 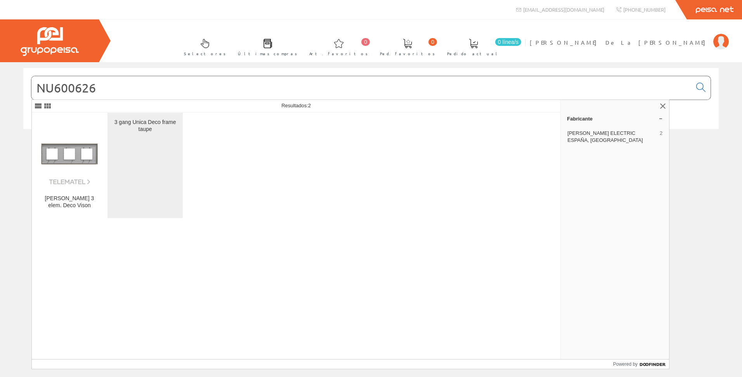 I want to click on a: Últimas compras, so click(x=266, y=46).